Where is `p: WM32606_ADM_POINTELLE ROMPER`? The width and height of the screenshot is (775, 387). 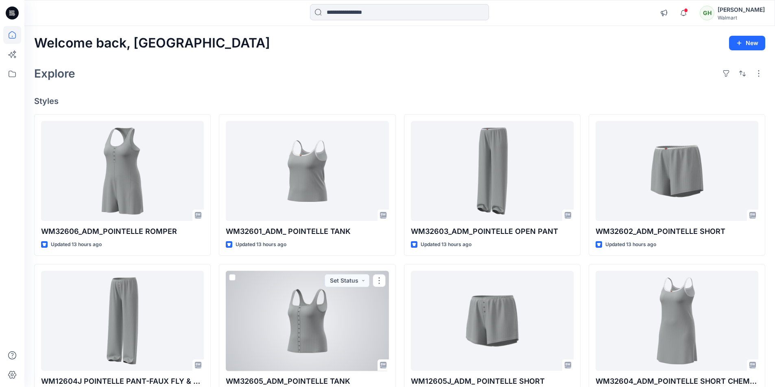
p: WM32606_ADM_POINTELLE ROMPER is located at coordinates (122, 232).